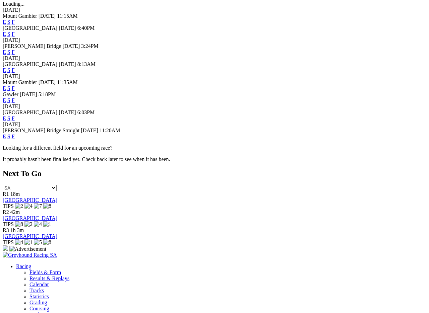 The width and height of the screenshot is (429, 313). Describe the element at coordinates (90, 46) in the screenshot. I see `span: 3:24PM` at that location.